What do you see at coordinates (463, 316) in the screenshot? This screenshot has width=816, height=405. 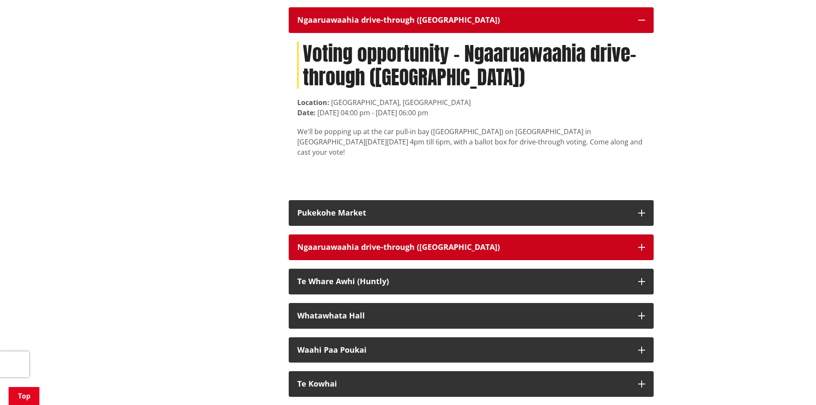 I see `div: Whatawhata Hall` at bounding box center [463, 316].